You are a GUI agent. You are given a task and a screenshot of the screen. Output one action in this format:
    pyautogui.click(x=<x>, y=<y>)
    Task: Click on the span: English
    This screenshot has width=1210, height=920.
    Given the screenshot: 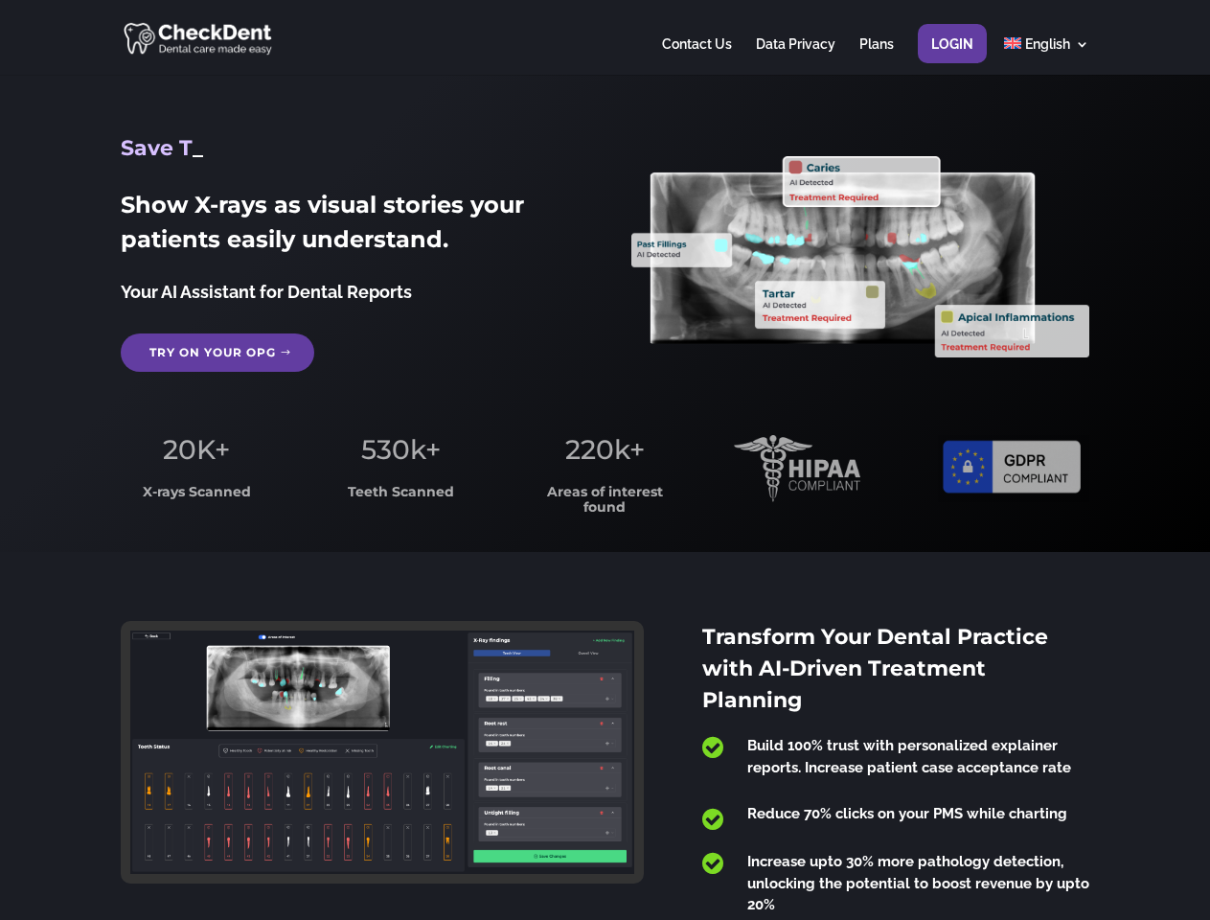 What is the action you would take?
    pyautogui.click(x=1047, y=44)
    